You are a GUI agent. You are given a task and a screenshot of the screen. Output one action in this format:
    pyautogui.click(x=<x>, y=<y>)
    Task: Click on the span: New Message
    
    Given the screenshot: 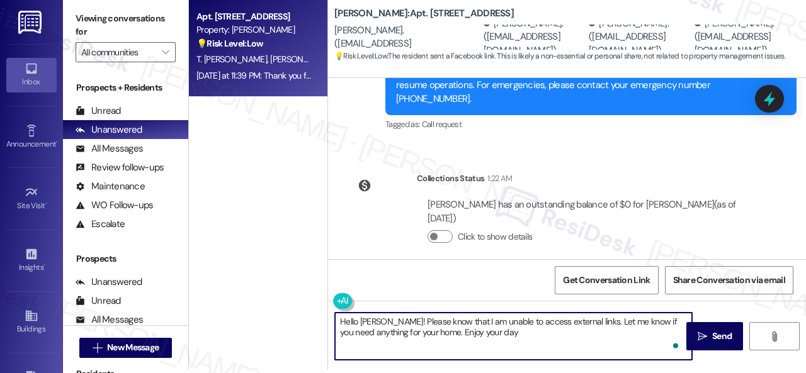 What is the action you would take?
    pyautogui.click(x=133, y=348)
    